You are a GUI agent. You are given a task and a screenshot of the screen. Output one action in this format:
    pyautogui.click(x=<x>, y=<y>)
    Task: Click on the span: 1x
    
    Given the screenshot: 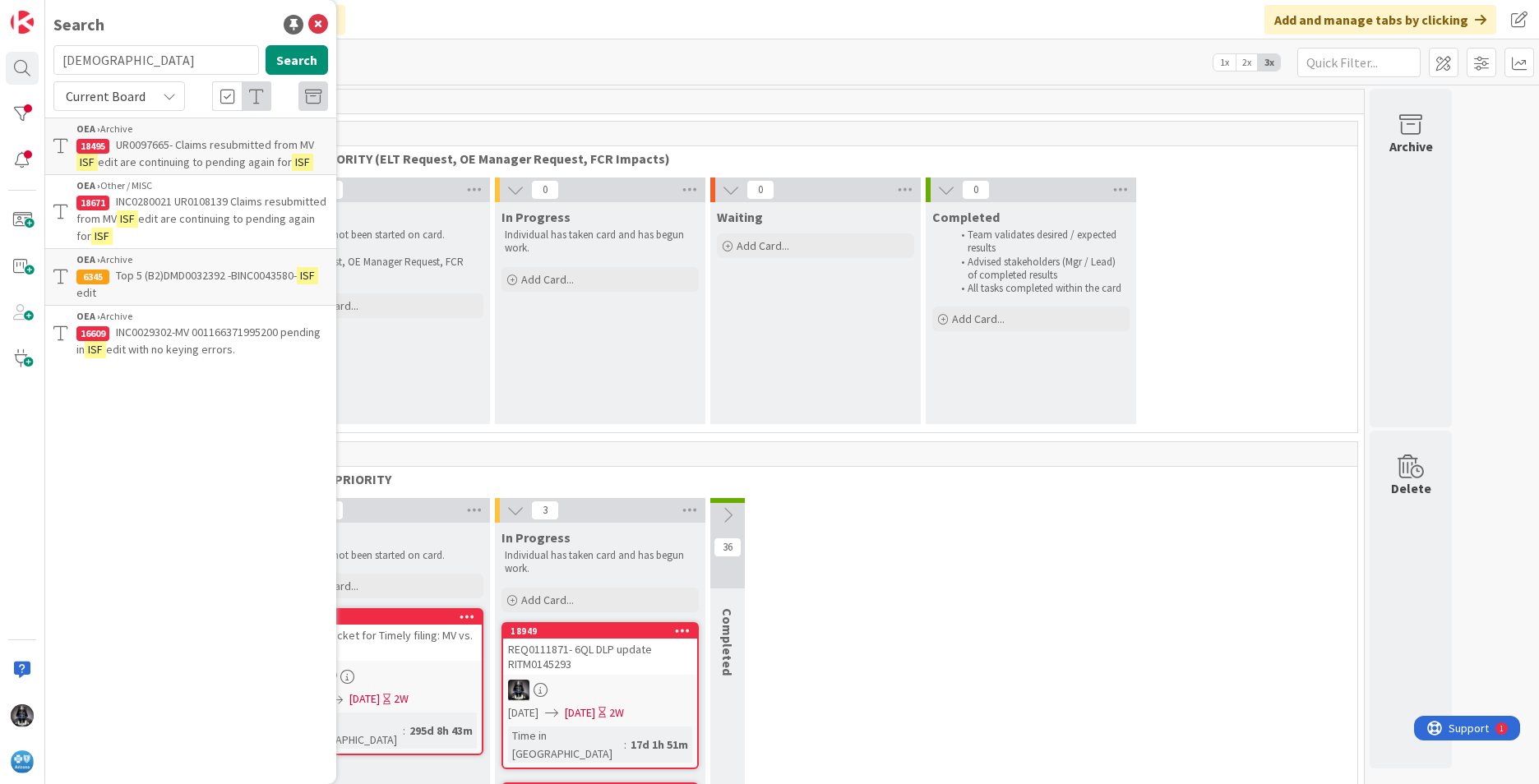 What is the action you would take?
    pyautogui.click(x=1224, y=62)
    